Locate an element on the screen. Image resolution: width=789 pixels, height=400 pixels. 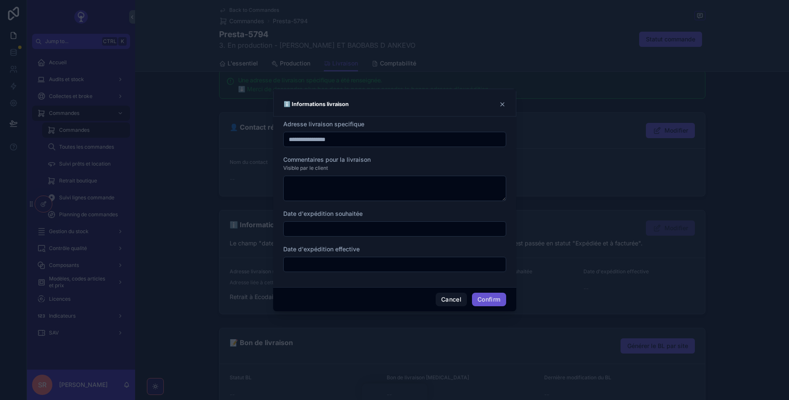
span: Adresse livraison specifique is located at coordinates (324, 124).